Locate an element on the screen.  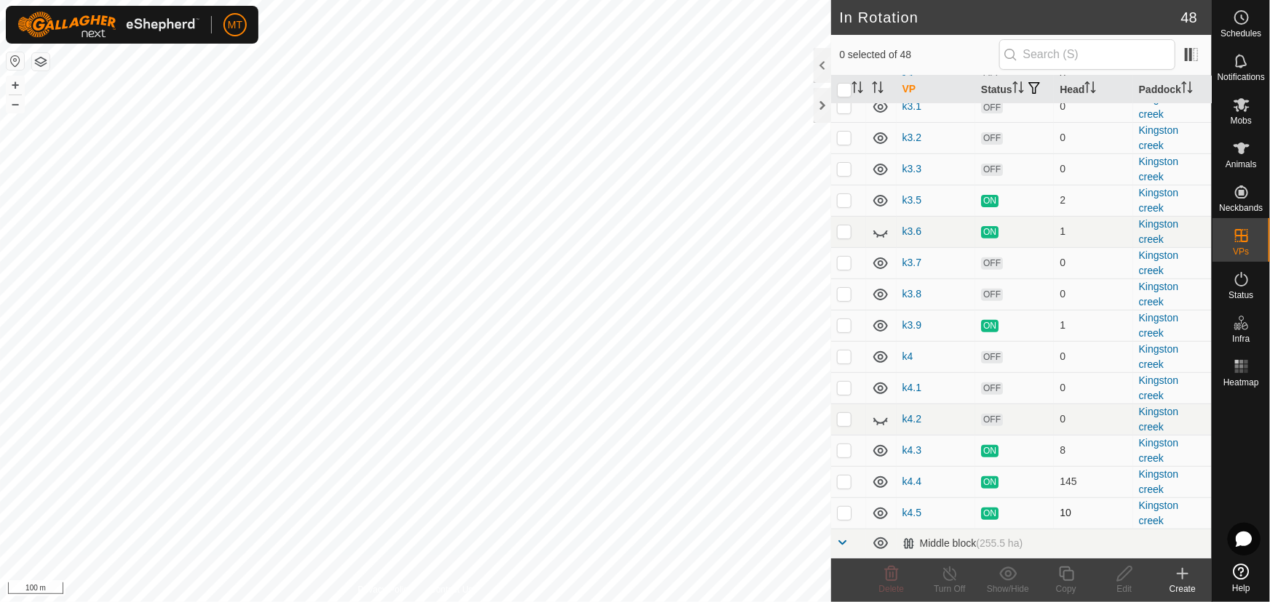
button: Map Layers is located at coordinates (41, 62).